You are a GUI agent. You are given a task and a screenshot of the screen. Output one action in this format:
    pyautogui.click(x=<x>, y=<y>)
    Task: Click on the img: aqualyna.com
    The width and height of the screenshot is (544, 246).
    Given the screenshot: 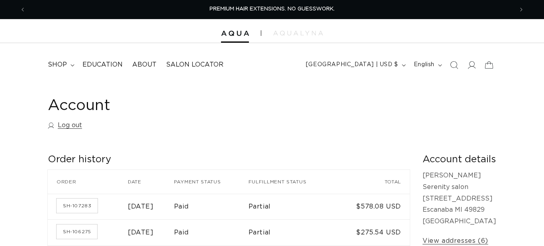 What is the action you would take?
    pyautogui.click(x=298, y=33)
    